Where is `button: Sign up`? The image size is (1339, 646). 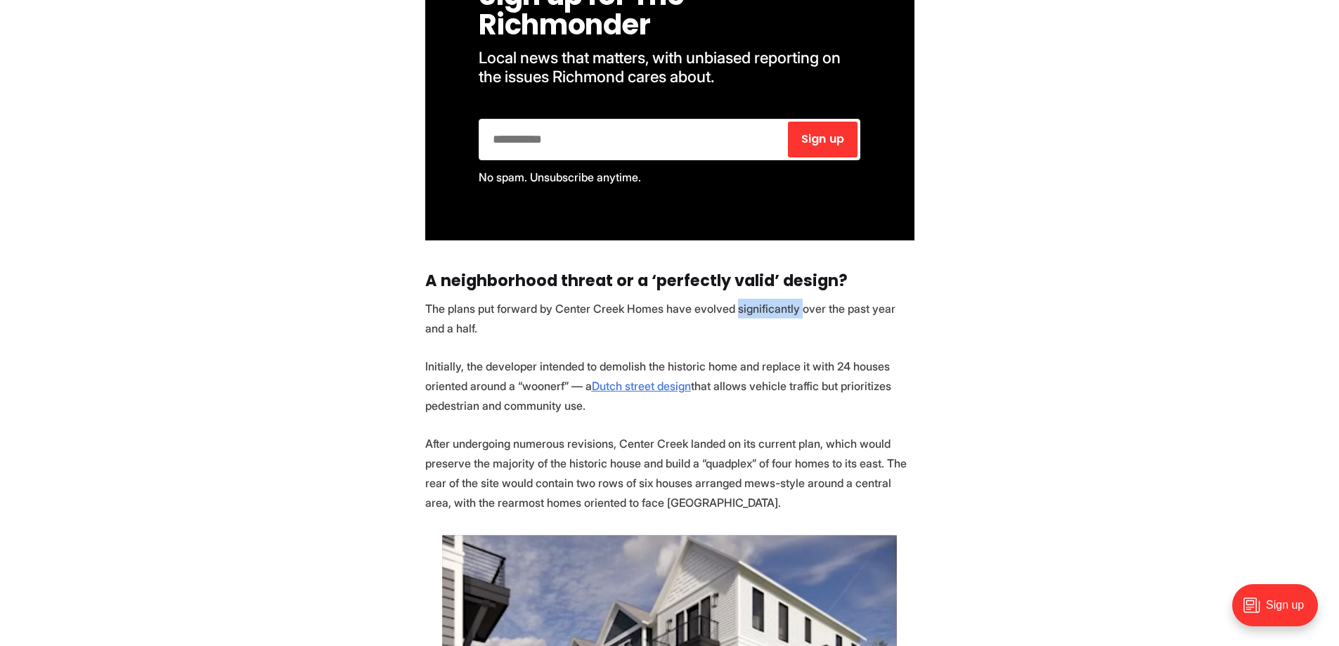
button: Sign up is located at coordinates (823, 139).